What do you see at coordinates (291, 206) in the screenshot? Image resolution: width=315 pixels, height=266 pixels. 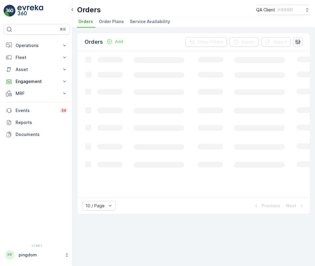 I see `p: Next` at bounding box center [291, 206].